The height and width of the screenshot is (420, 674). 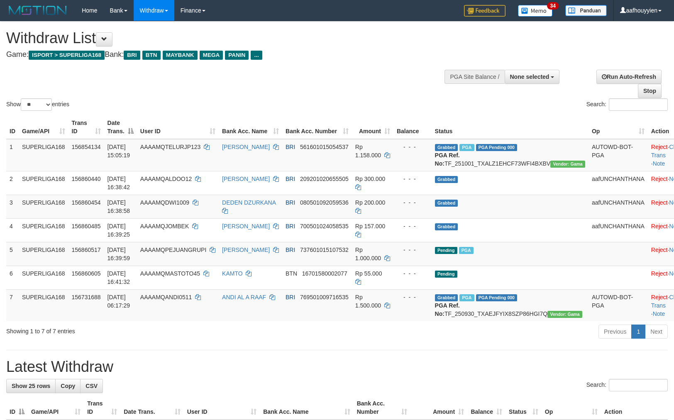 What do you see at coordinates (324, 147) in the screenshot?
I see `span: Copy 561601015054537 to clipboard` at bounding box center [324, 147].